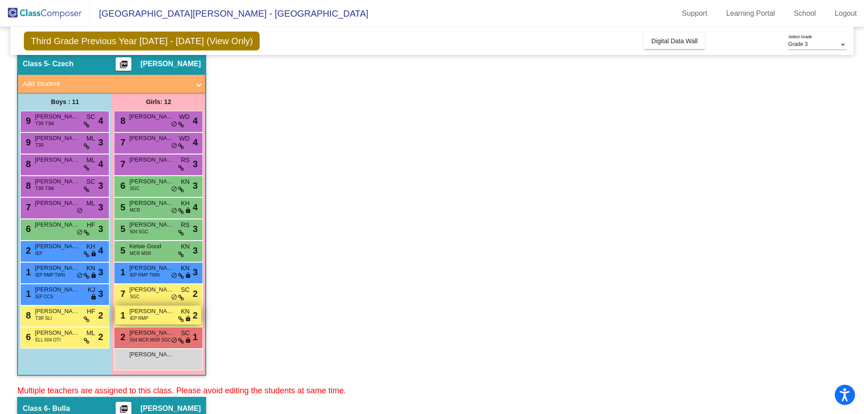  I want to click on a: Learning Portal, so click(751, 14).